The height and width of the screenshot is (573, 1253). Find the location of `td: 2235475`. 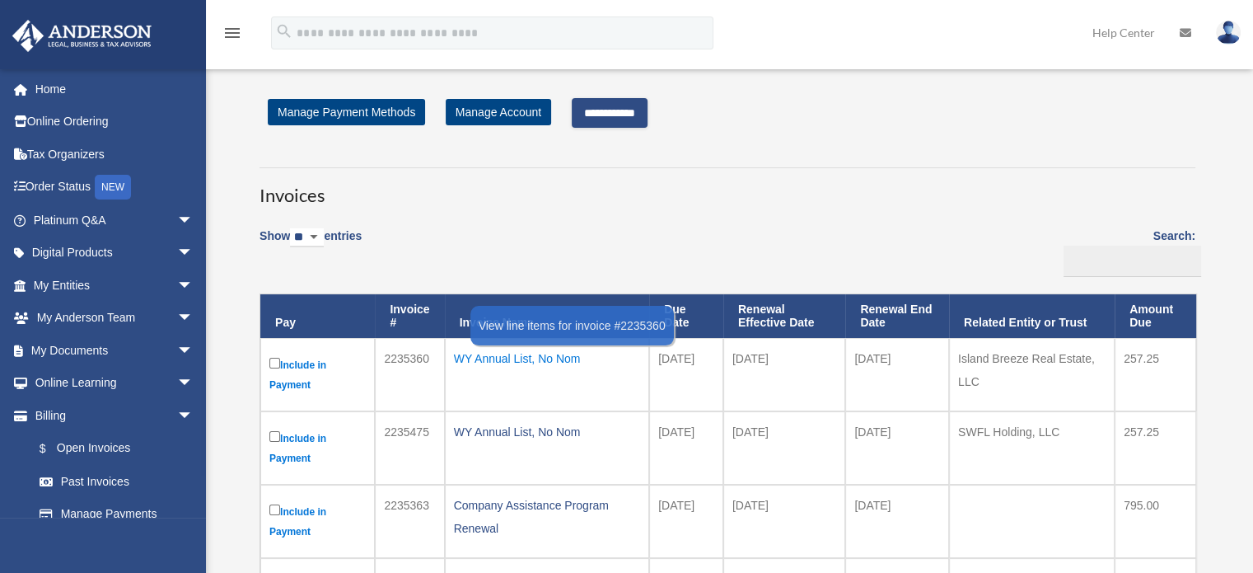

td: 2235475 is located at coordinates (409, 447).